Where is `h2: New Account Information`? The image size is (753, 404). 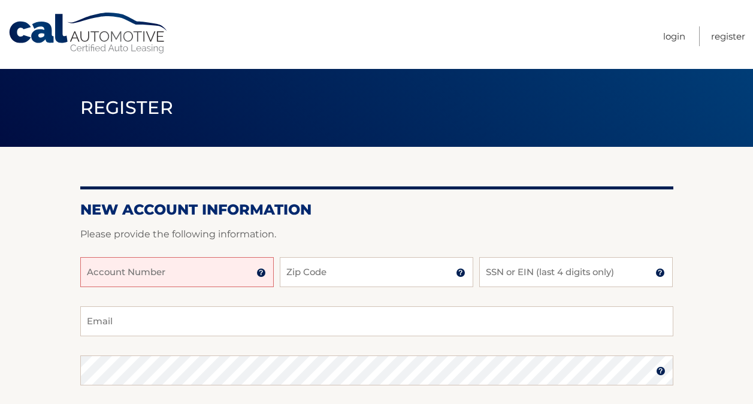
h2: New Account Information is located at coordinates (377, 210).